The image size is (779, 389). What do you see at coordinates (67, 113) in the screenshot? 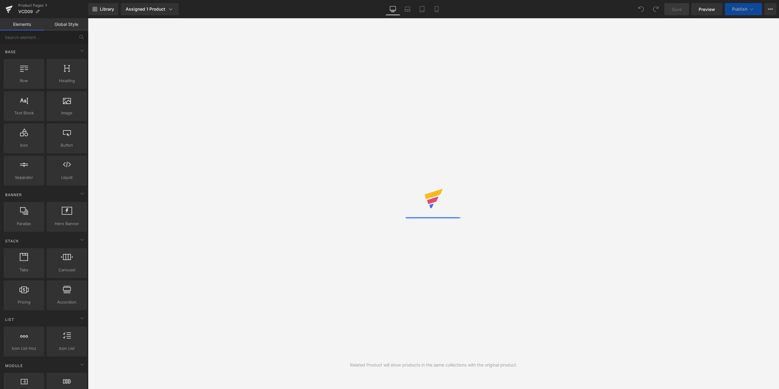
I see `span: Image` at bounding box center [67, 113].